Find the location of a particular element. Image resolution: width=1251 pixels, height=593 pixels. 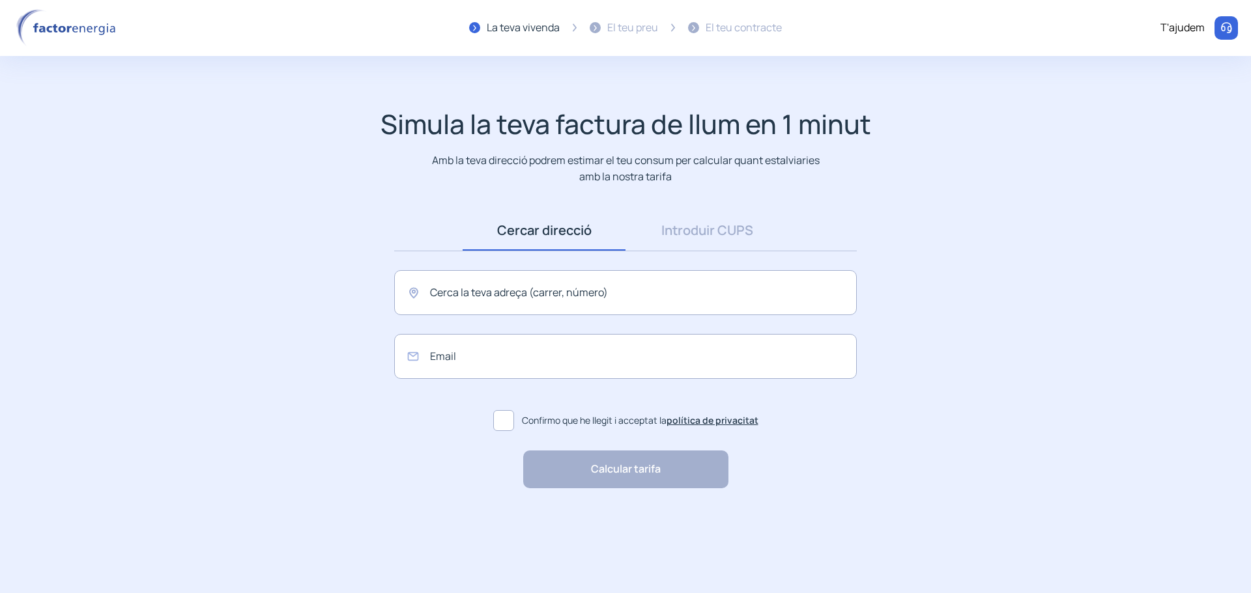

div: El teu contracte is located at coordinates (743, 28).